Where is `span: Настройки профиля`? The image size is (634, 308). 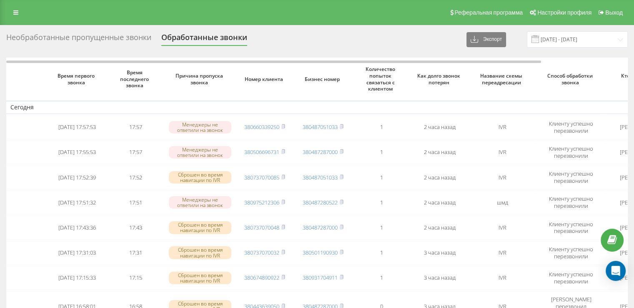
span: Настройки профиля is located at coordinates (564, 13).